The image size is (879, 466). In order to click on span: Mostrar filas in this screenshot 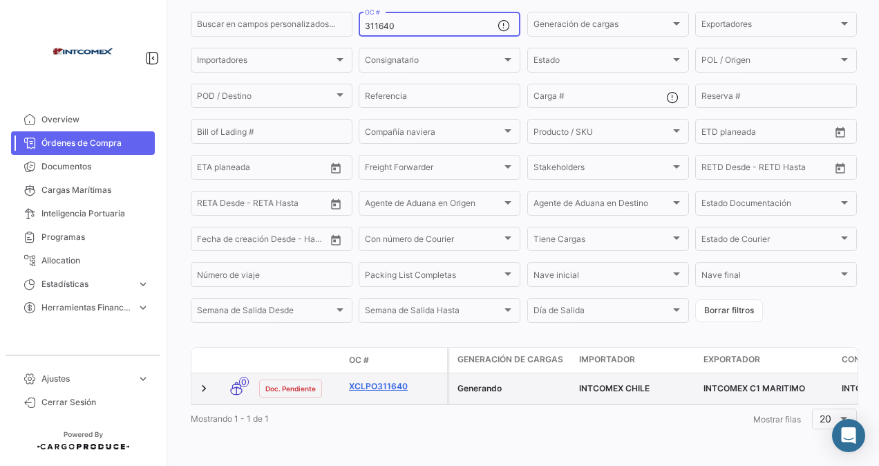, I will do `click(777, 419)`.